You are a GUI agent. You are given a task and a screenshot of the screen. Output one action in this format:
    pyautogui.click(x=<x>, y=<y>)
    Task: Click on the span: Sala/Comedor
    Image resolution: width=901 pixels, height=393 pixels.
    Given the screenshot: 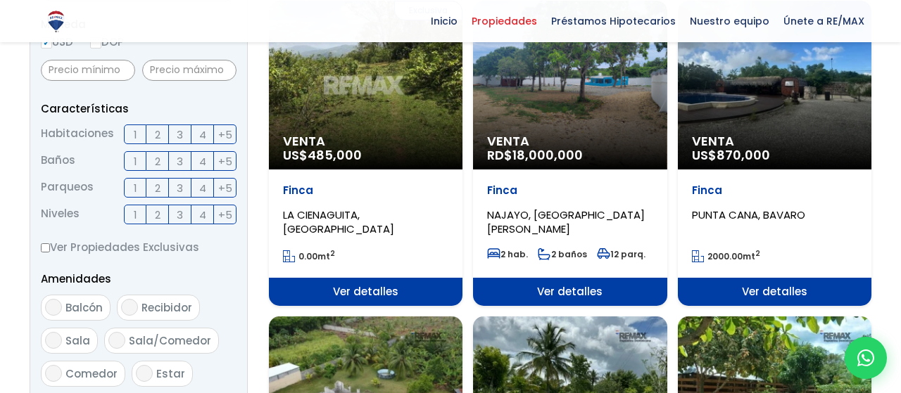 What is the action you would take?
    pyautogui.click(x=170, y=341)
    